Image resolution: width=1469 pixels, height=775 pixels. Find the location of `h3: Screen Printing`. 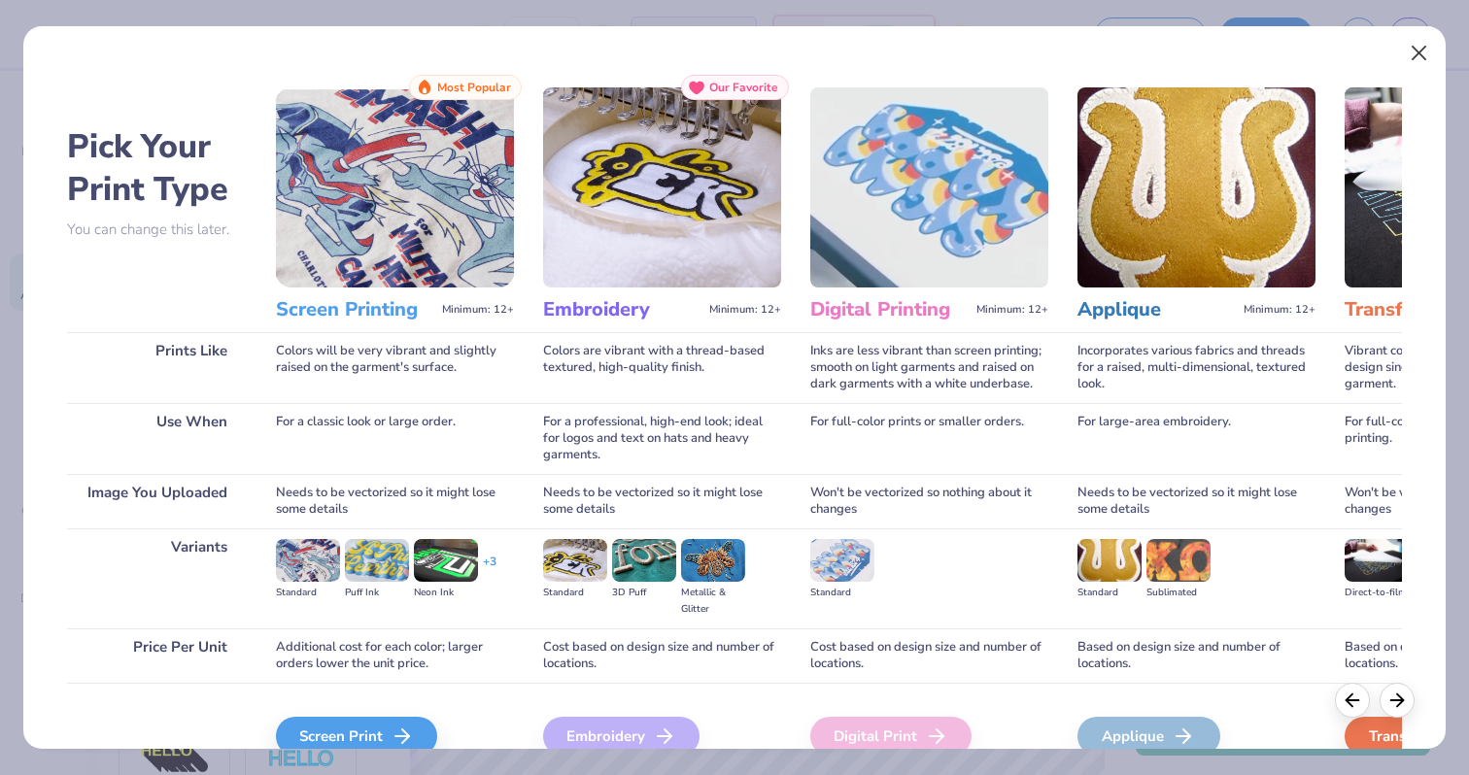

h3: Screen Printing is located at coordinates (355, 310).